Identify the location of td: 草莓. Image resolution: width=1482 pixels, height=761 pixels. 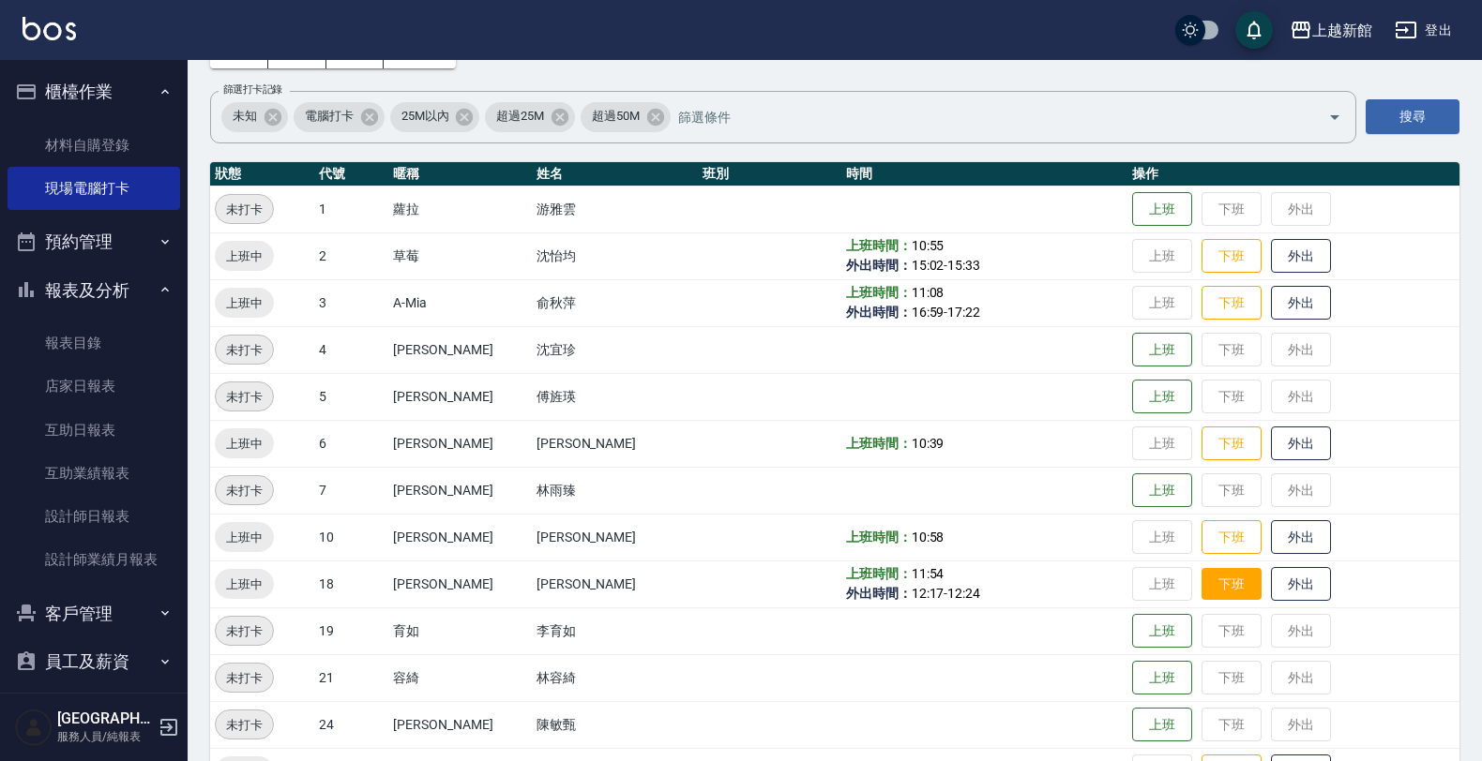
(460, 256).